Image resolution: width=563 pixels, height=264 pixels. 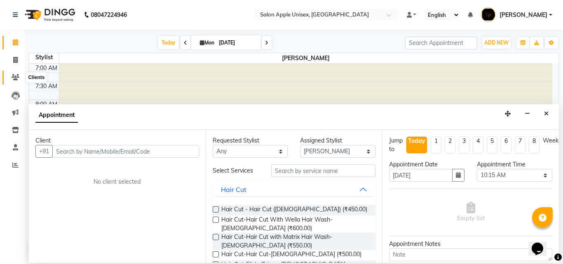 What do you see at coordinates (44, 151) in the screenshot?
I see `button: +91` at bounding box center [44, 151].